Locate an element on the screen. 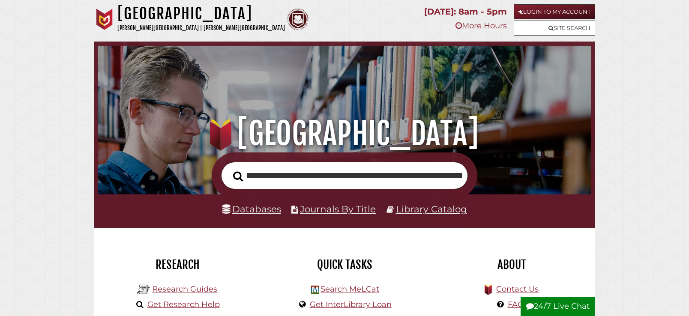  h2: Research is located at coordinates (177, 265).